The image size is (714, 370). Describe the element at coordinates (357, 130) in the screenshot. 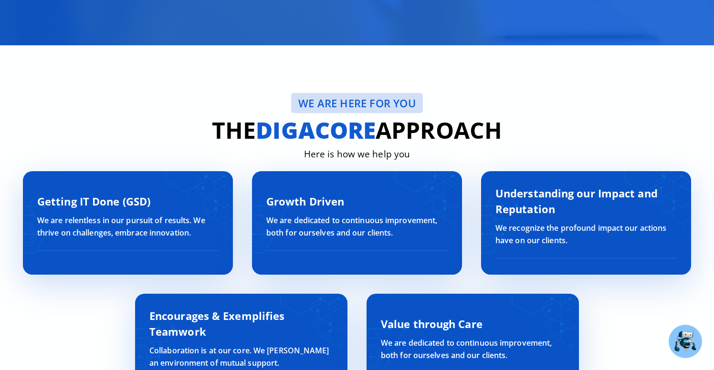

I see `h2: The Approach` at that location.